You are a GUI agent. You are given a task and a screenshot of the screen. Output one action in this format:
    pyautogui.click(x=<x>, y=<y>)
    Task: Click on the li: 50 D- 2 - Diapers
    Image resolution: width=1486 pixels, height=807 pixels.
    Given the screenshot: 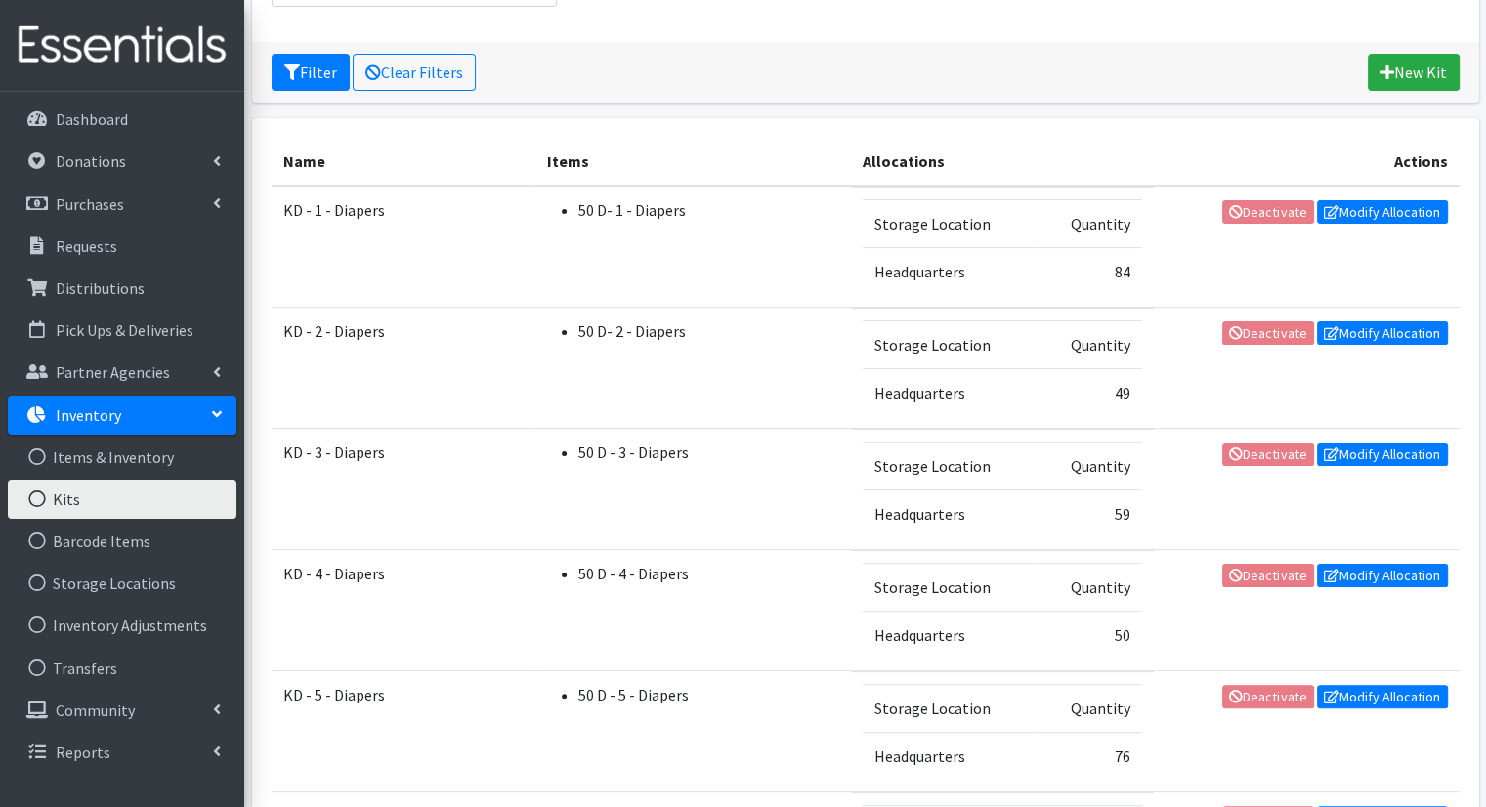 What is the action you would take?
    pyautogui.click(x=708, y=331)
    